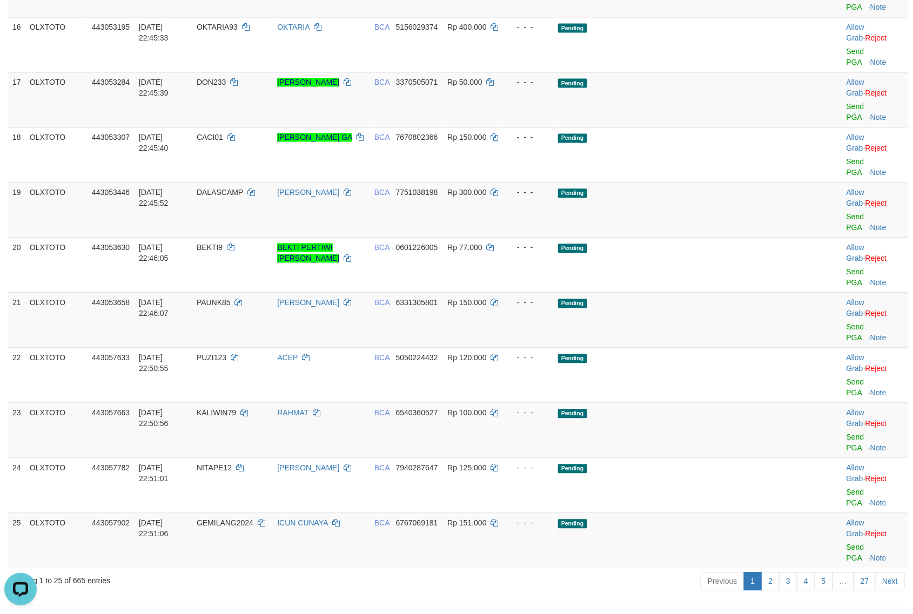  What do you see at coordinates (722, 581) in the screenshot?
I see `a: Previous` at bounding box center [722, 581].